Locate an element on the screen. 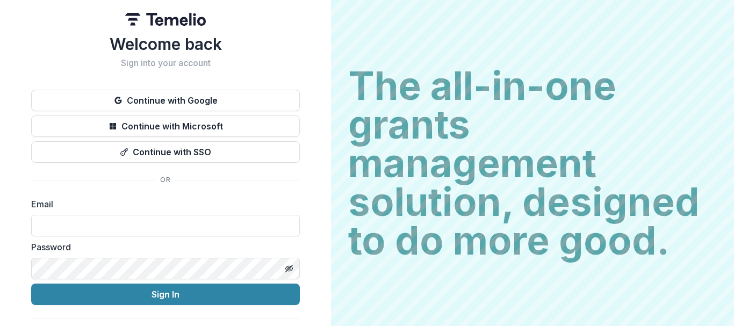  h2: Sign into your account is located at coordinates (166, 63).